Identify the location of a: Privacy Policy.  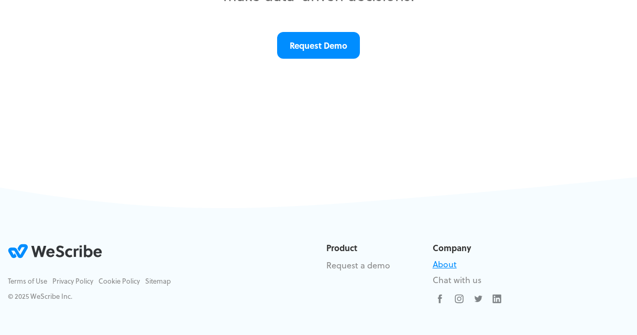
(73, 280).